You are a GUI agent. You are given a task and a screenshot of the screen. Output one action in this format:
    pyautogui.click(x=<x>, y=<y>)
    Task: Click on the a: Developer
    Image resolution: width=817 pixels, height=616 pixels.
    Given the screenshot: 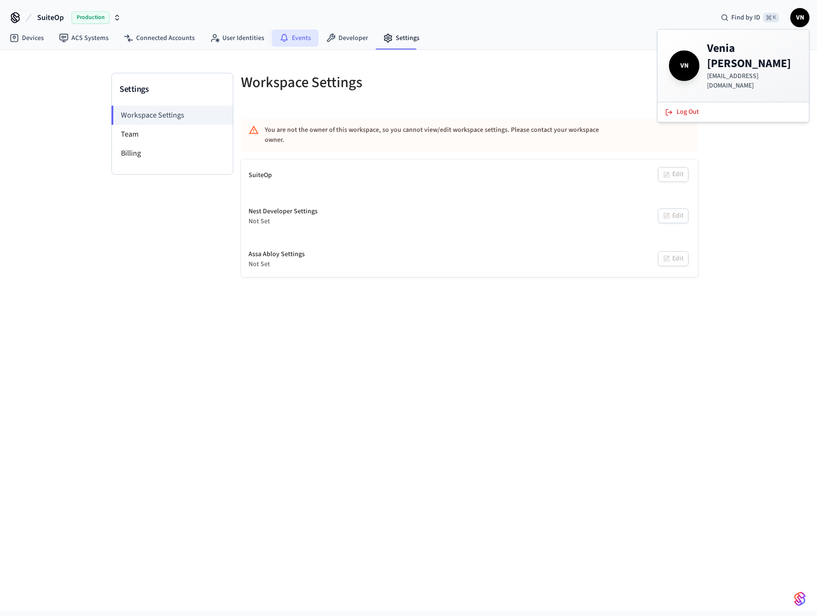 What is the action you would take?
    pyautogui.click(x=347, y=38)
    